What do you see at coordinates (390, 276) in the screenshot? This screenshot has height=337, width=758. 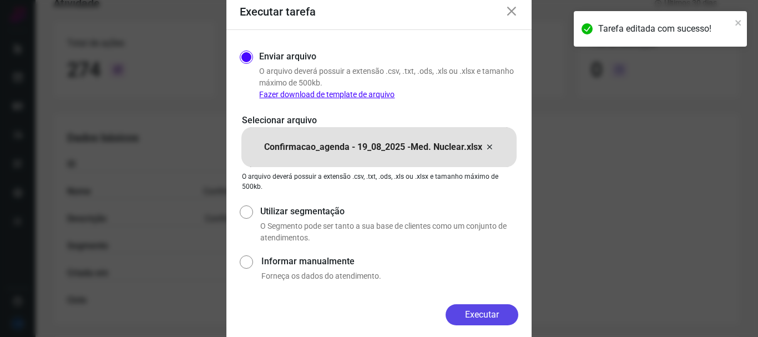 I see `p: Forneça os dados do atendimento.` at bounding box center [390, 276].